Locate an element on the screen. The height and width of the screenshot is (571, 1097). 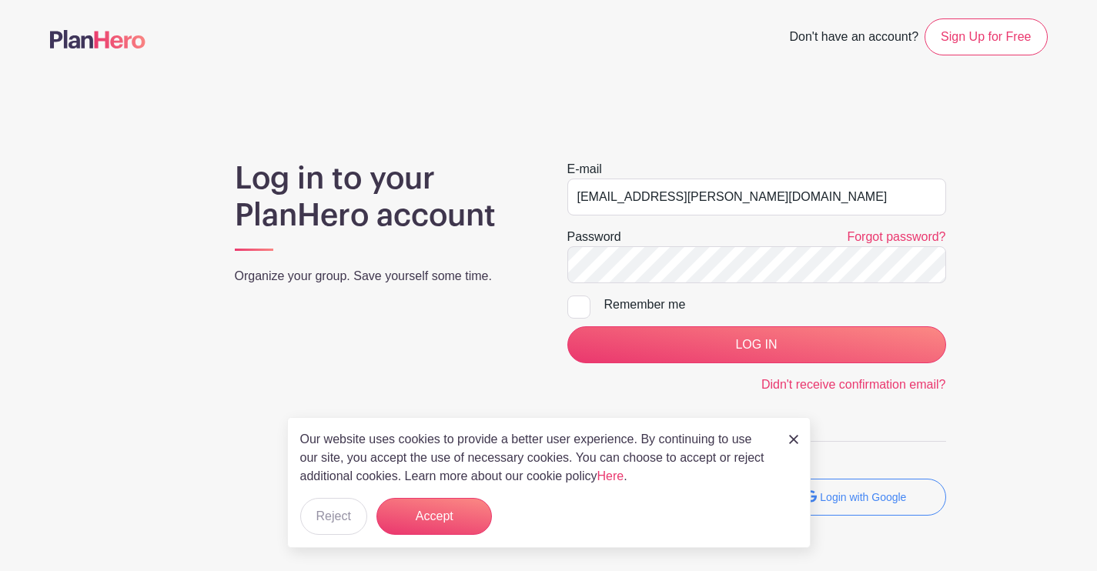
small: Login with Google is located at coordinates (863, 497).